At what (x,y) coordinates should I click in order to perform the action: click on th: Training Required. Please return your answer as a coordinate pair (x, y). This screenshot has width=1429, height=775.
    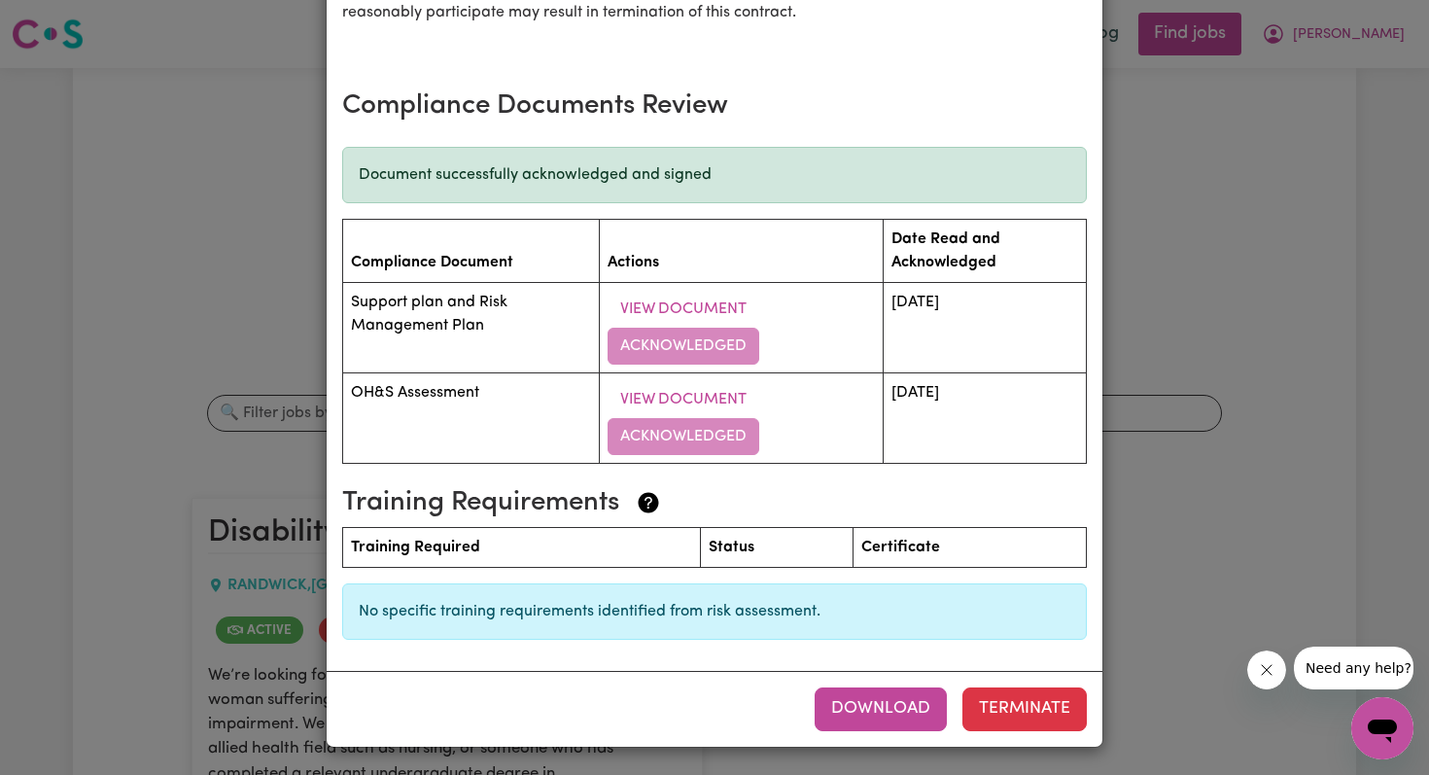
    Looking at the image, I should click on (522, 547).